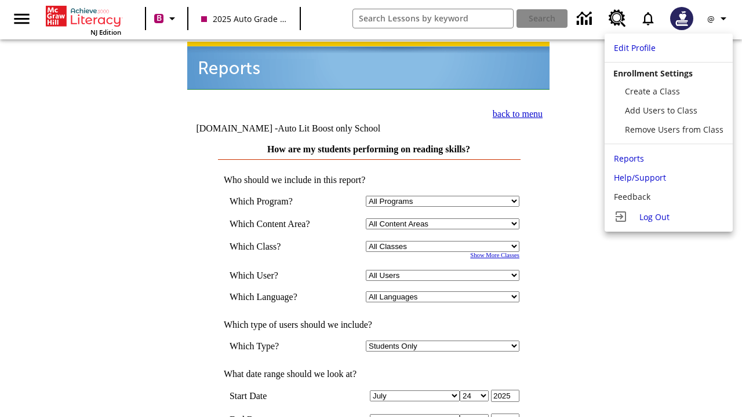 The height and width of the screenshot is (417, 742). Describe the element at coordinates (632, 196) in the screenshot. I see `span: Feedback` at that location.